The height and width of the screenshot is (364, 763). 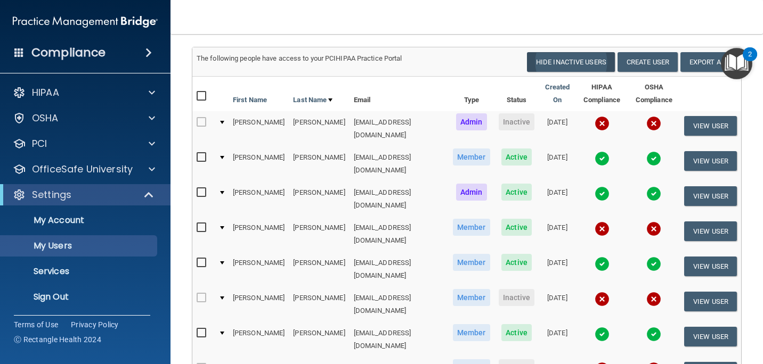 What do you see at coordinates (399, 94) in the screenshot?
I see `th: Email` at bounding box center [399, 94].